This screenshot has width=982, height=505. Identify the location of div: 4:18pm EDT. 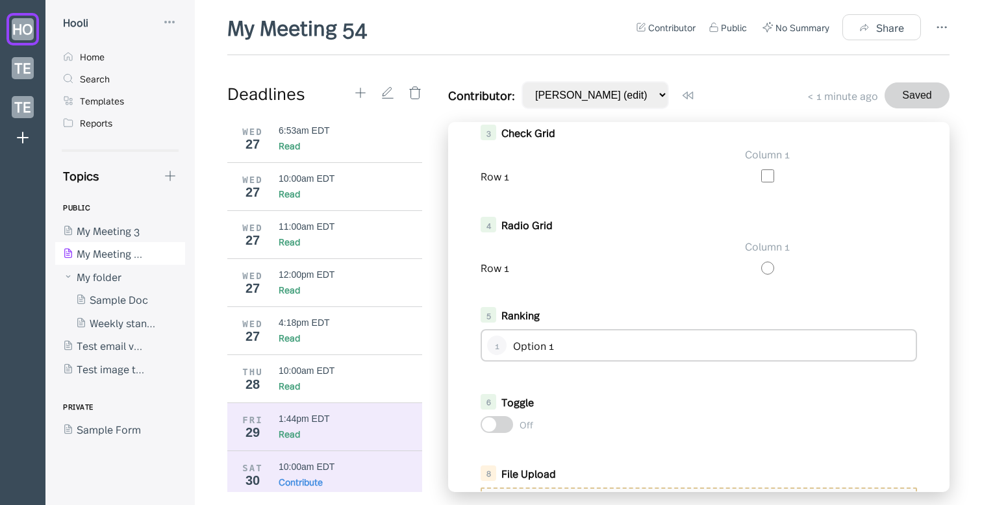
(304, 323).